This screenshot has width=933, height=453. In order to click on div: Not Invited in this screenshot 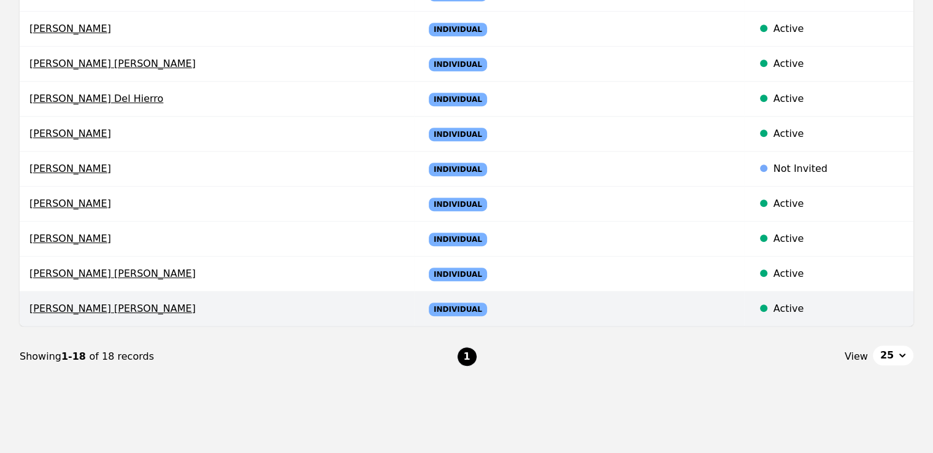, I will do `click(839, 169)`.